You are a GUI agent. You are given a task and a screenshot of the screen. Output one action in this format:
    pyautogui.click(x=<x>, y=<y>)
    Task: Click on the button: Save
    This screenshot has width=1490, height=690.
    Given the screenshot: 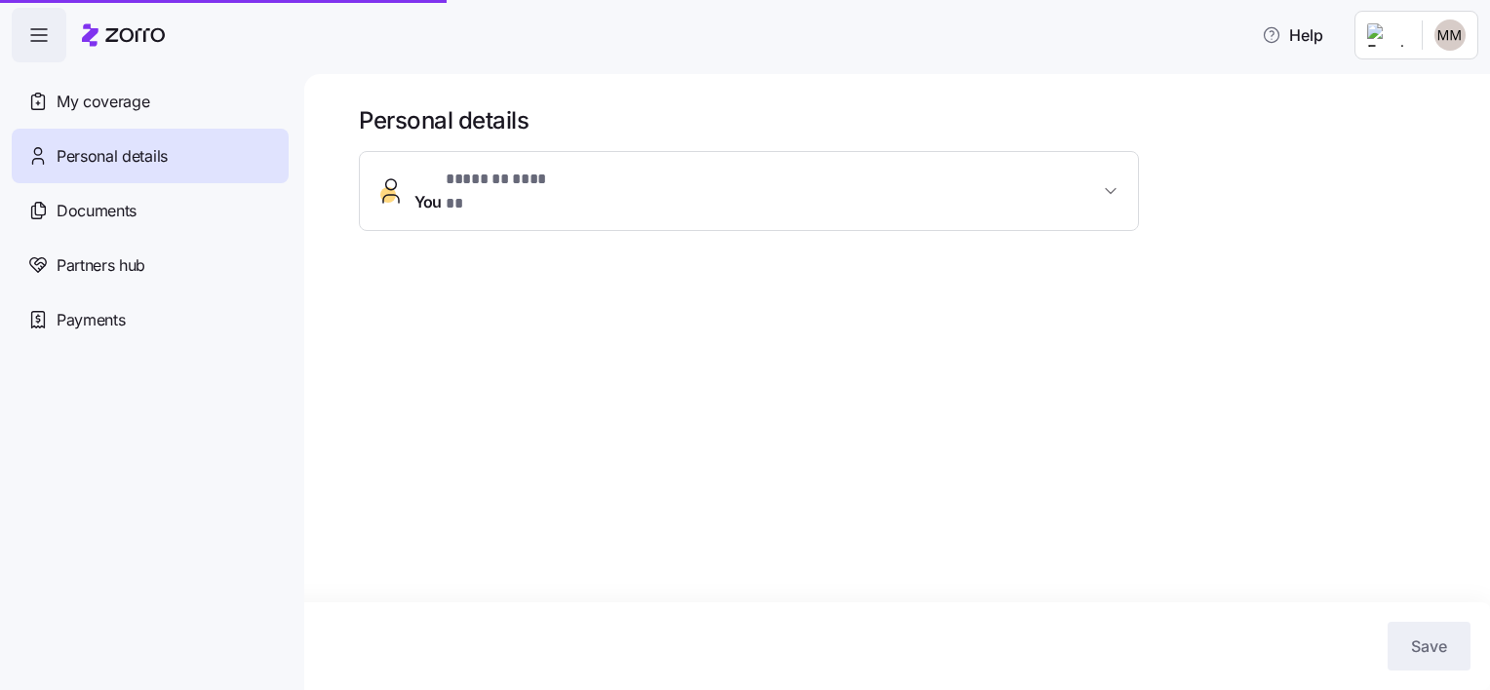 What is the action you would take?
    pyautogui.click(x=1428, y=646)
    